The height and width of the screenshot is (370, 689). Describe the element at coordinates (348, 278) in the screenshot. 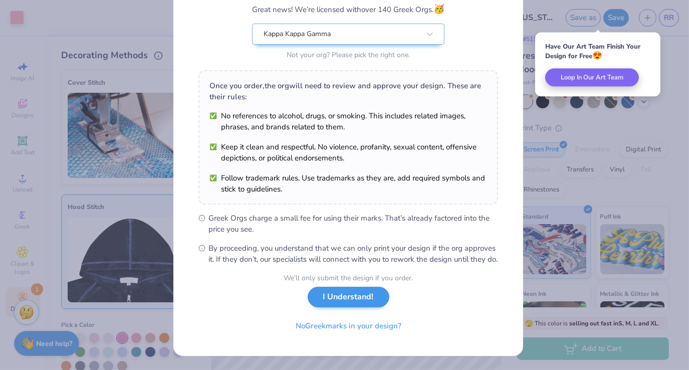

I see `div: We’ll only submit the design if you order.` at that location.